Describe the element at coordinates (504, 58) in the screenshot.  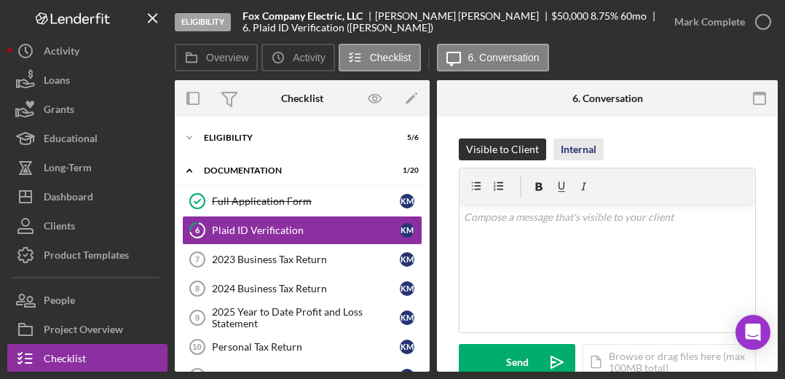
I see `label: 6. Conversation` at that location.